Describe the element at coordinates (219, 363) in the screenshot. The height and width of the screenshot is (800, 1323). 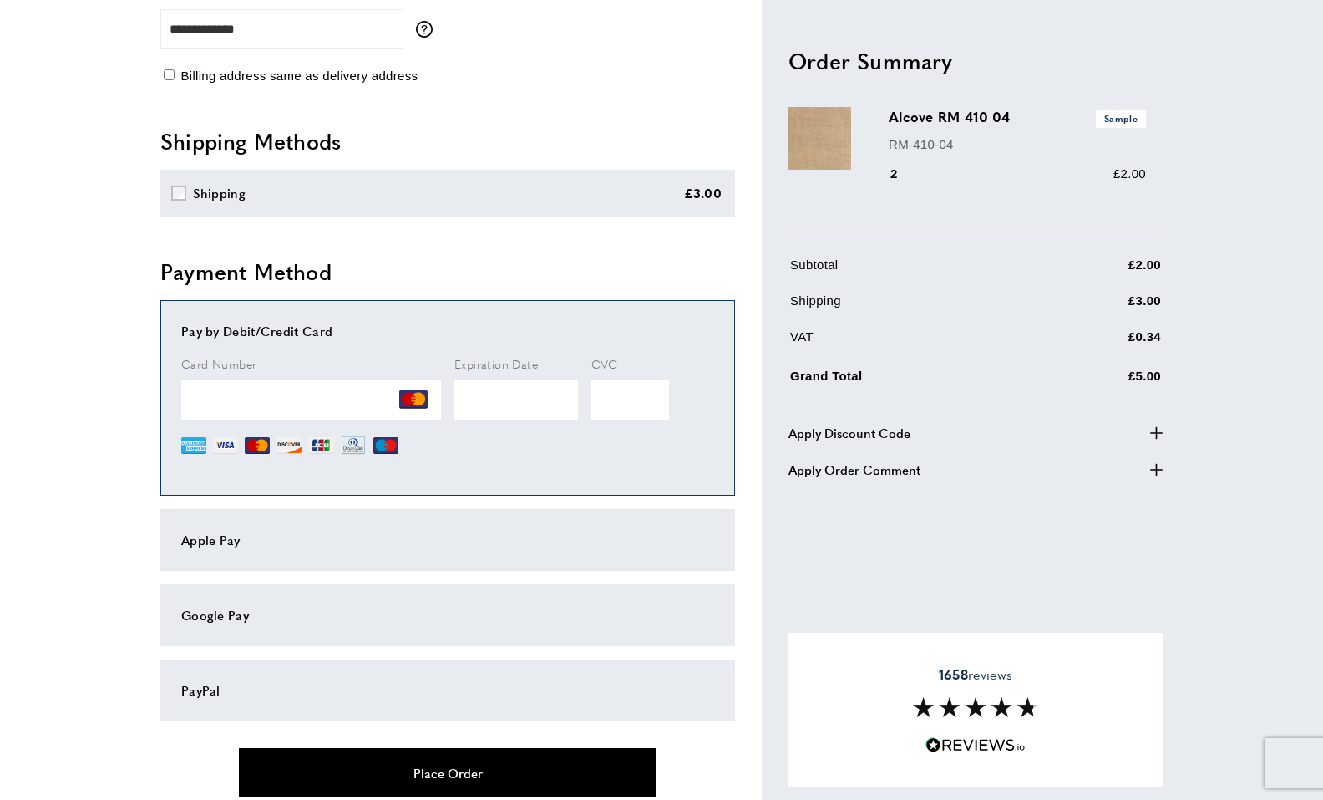
I see `span: Card Number` at that location.